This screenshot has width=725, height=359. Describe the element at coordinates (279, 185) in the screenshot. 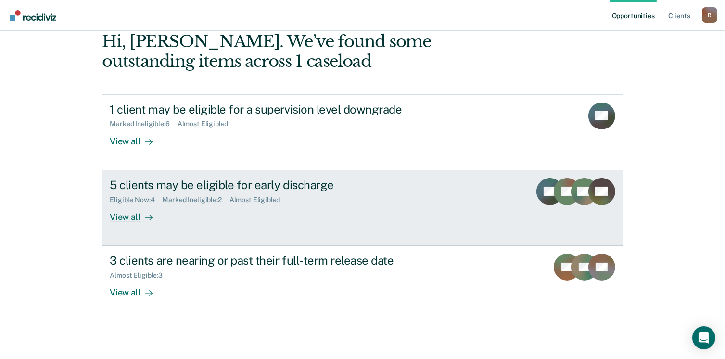

I see `div: 5 clients may be eligible for early discharge` at that location.